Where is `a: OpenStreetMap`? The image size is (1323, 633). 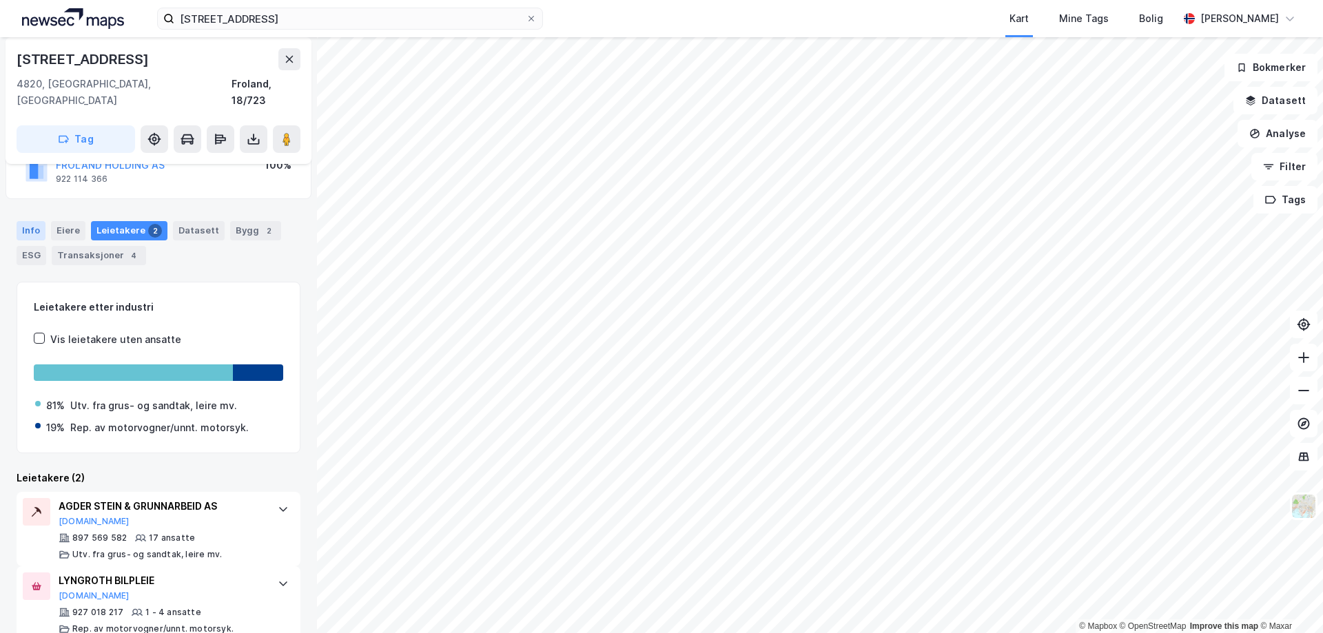 a: OpenStreetMap is located at coordinates (1153, 626).